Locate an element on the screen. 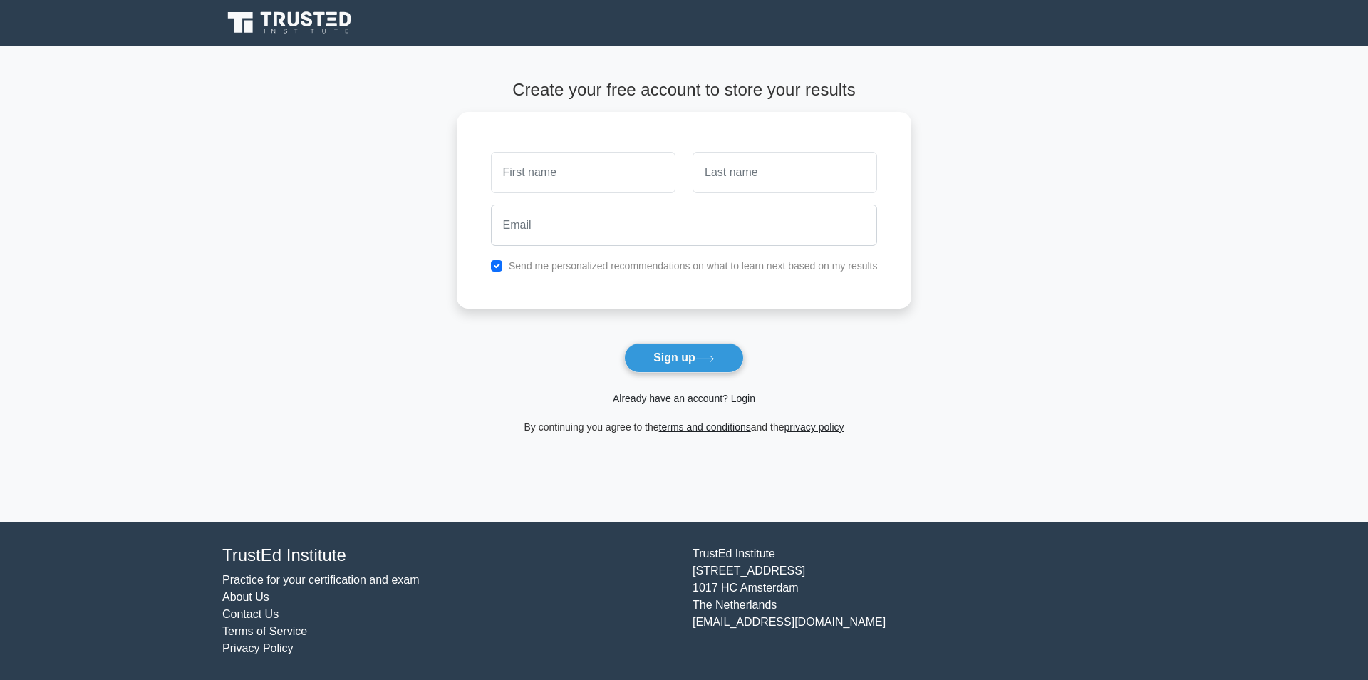 The image size is (1368, 680). input: Email is located at coordinates (684, 225).